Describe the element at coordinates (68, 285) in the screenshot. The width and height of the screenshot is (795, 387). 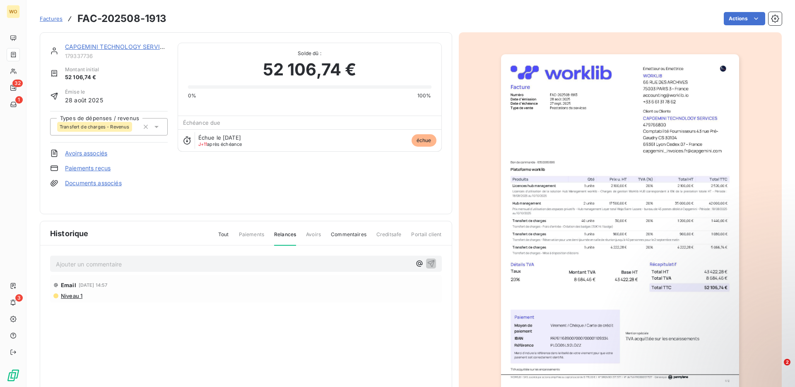
I see `span: Email` at that location.